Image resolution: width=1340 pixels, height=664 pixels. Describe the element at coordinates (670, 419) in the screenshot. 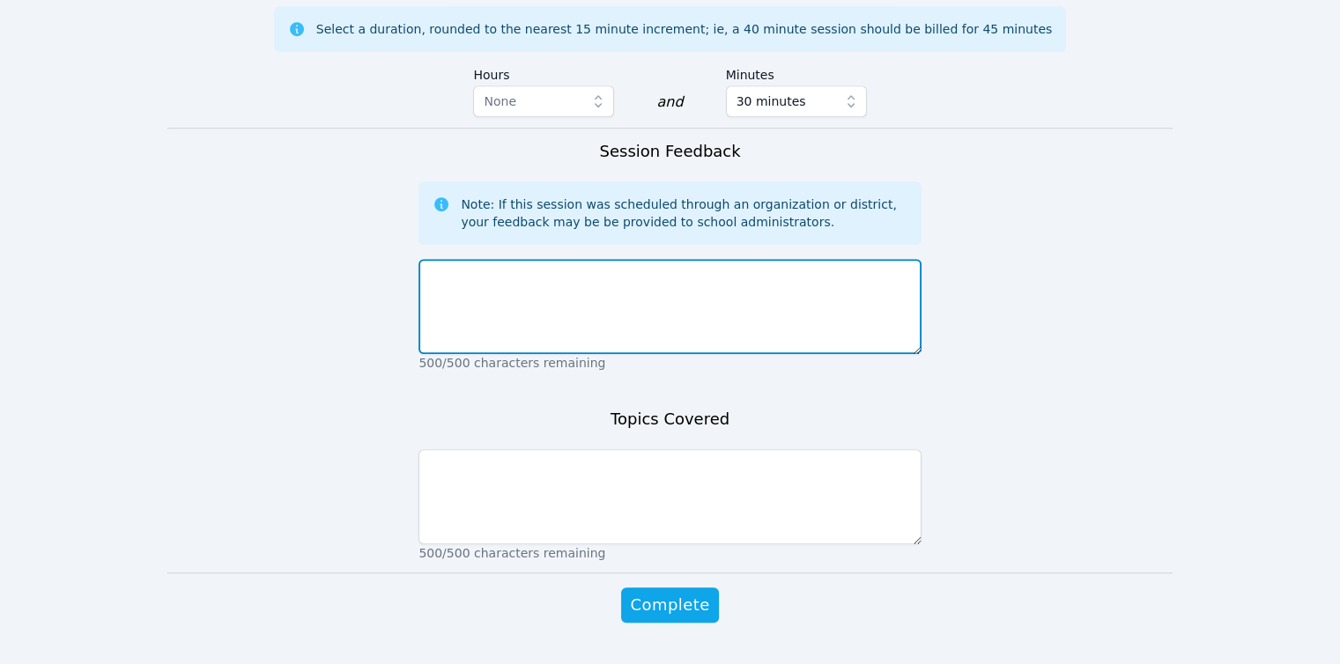

I see `h3: Topics Covered` at that location.